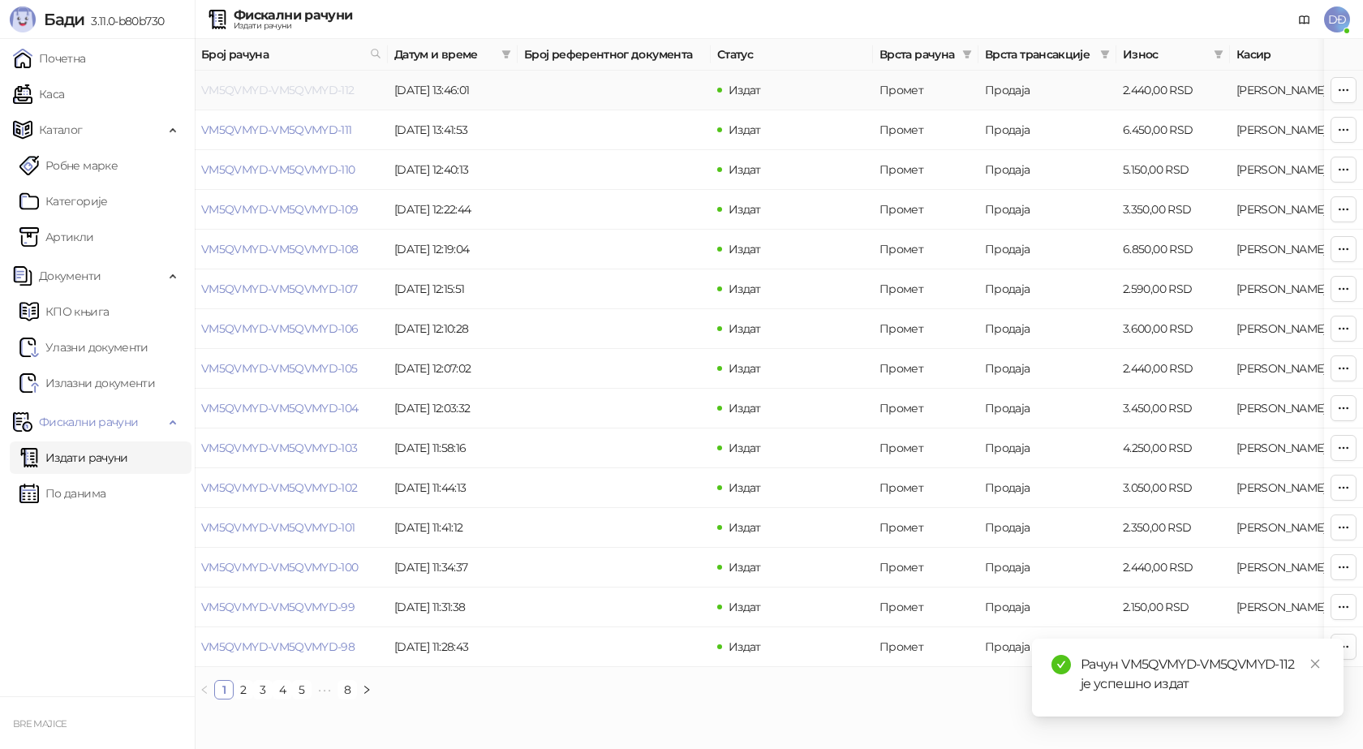 Image resolution: width=1363 pixels, height=749 pixels. What do you see at coordinates (277, 130) in the screenshot?
I see `a: VM5QVMYD-VM5QVMYD-111` at bounding box center [277, 130].